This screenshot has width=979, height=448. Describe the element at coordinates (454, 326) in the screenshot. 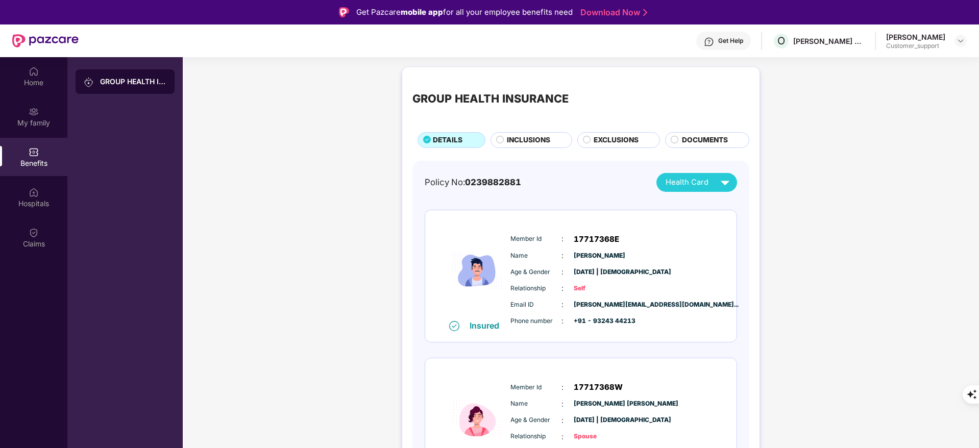

I see `img: svg+xml;base64,PHN2ZyB4bWxucz0iaHR0cDovL3d3dy53My5vcmcvMjAwMC9zdmciIHdpZHRoPSIxNiIgaGVpZ2h0PSIxNi...` at that location.